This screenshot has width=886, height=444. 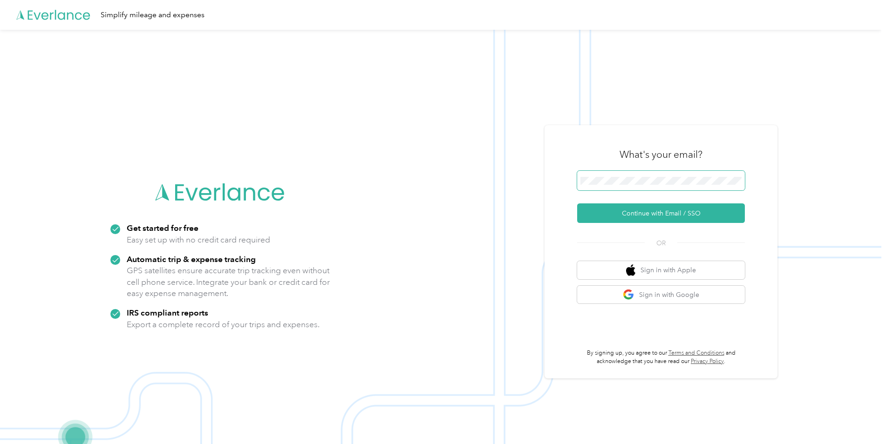 I want to click on button: Continue with Email / SSO, so click(x=661, y=213).